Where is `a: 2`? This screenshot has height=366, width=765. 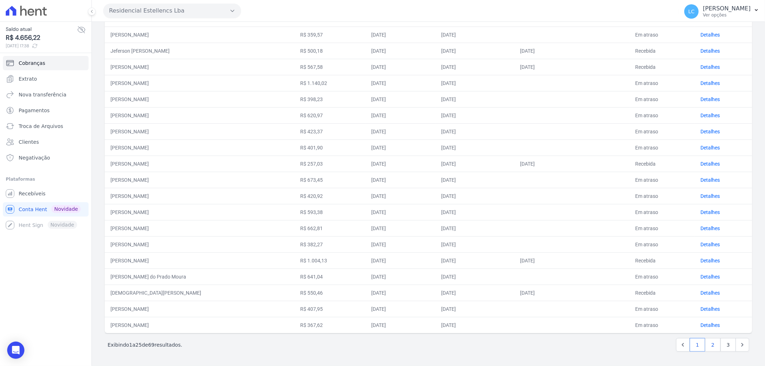
a: 2 is located at coordinates (713, 345).